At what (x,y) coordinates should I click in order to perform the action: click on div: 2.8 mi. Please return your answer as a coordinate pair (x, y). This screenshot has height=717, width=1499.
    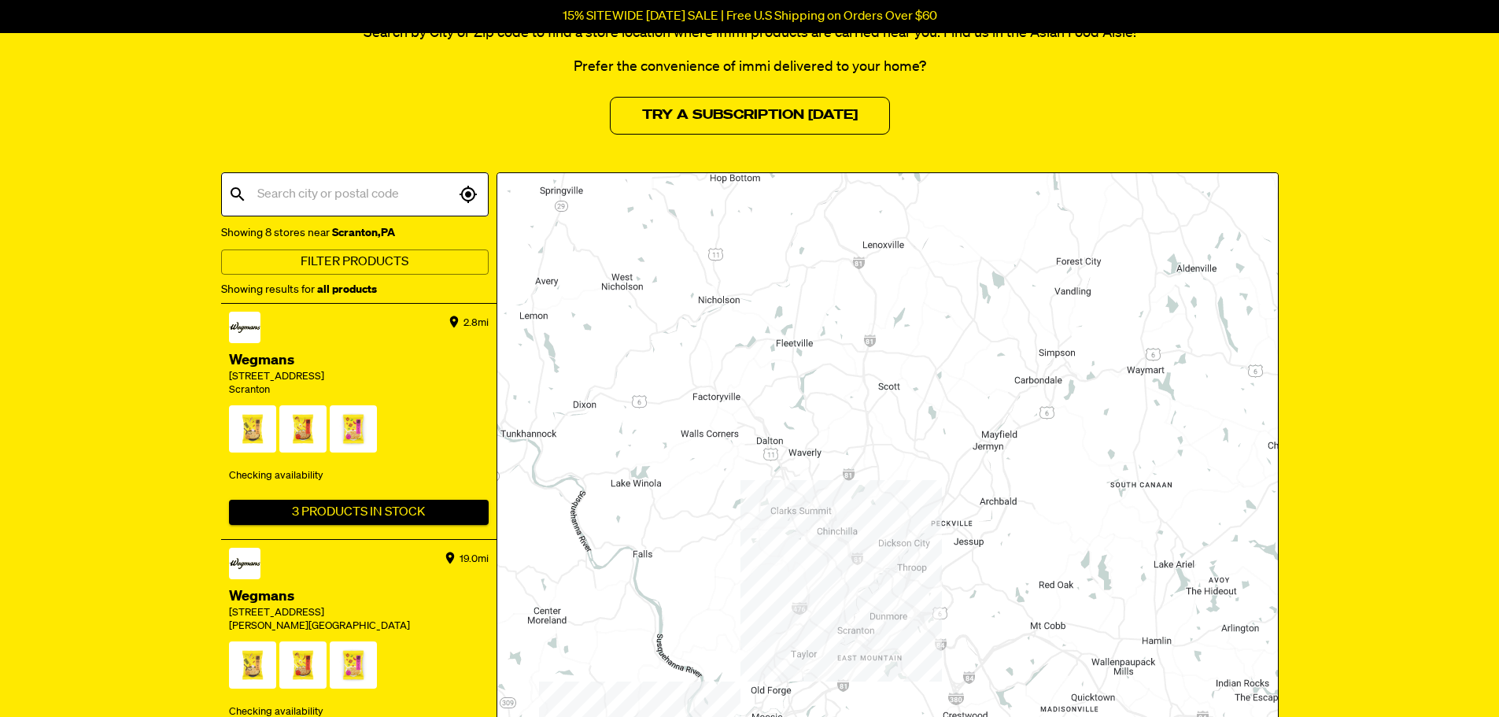
    Looking at the image, I should click on (476, 323).